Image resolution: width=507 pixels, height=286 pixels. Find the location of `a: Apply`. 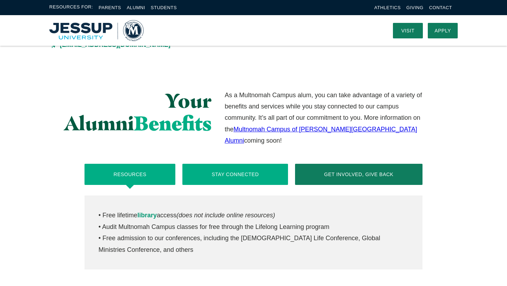

a: Apply is located at coordinates (442, 31).